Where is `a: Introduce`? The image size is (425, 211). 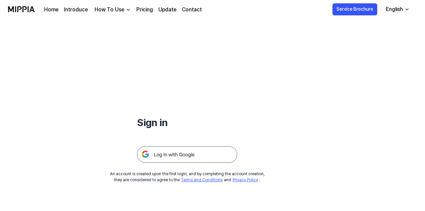 a: Introduce is located at coordinates (76, 10).